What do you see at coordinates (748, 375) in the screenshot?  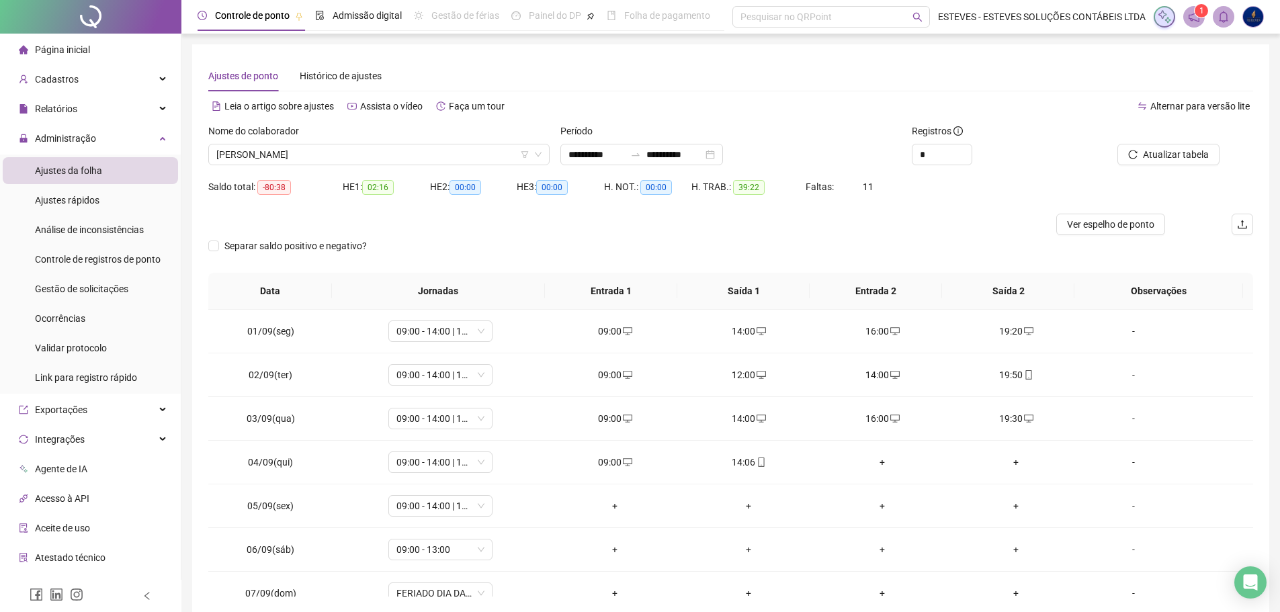 I see `div: 12:00` at bounding box center [748, 375].